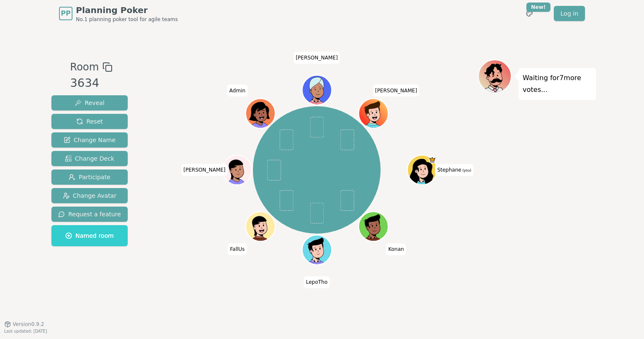  What do you see at coordinates (89, 177) in the screenshot?
I see `span: Participate` at bounding box center [89, 177].